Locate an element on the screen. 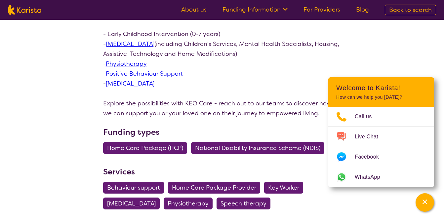 This screenshot has width=444, height=220. span: Key Worker is located at coordinates (284, 188).